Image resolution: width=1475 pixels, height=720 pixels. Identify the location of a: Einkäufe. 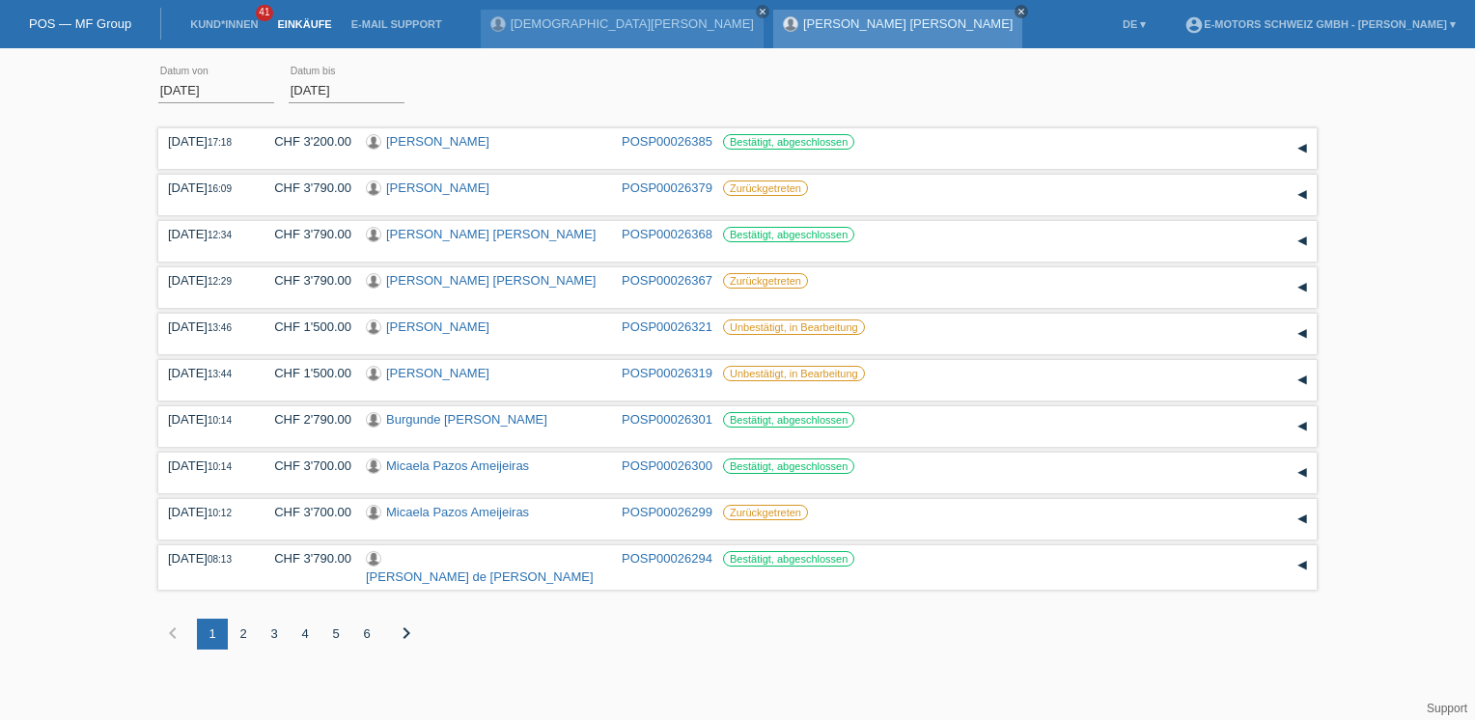
(304, 24).